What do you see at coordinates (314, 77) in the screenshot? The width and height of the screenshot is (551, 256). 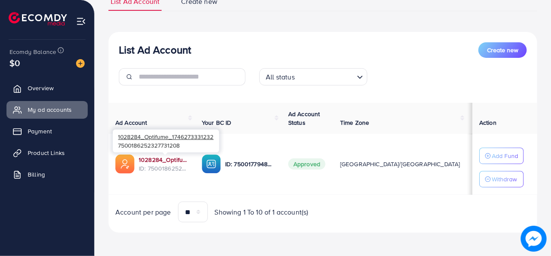 I see `div: Search for option` at bounding box center [314, 77].